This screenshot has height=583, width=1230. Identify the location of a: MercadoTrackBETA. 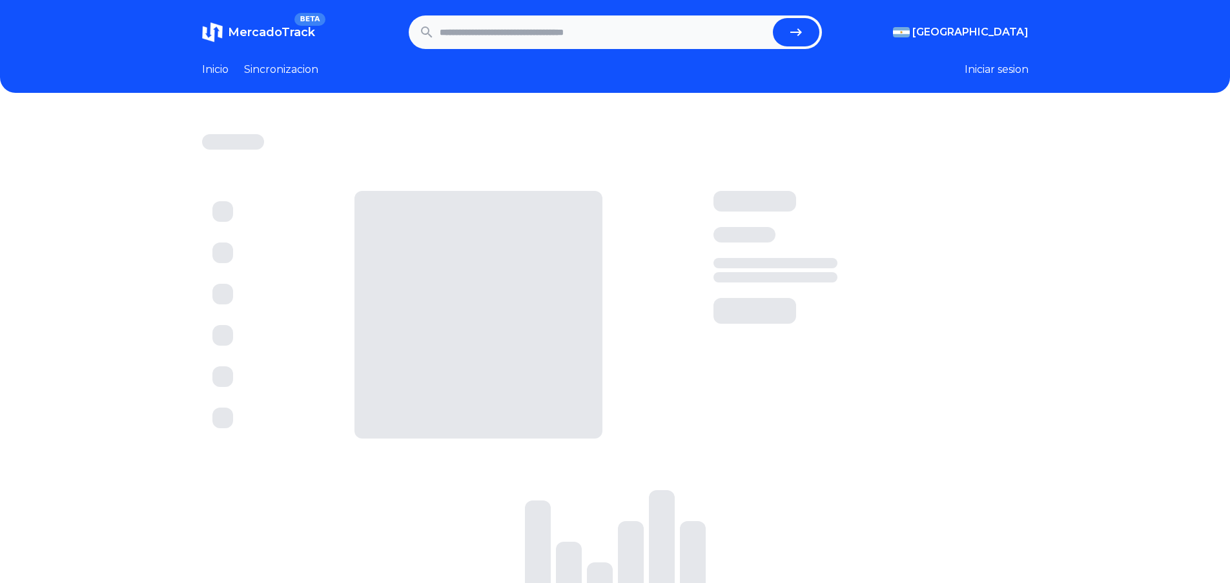
(258, 32).